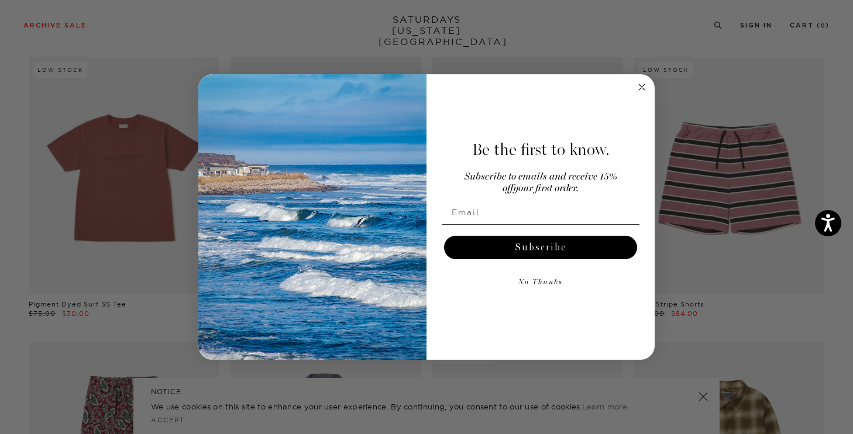 The width and height of the screenshot is (853, 434). What do you see at coordinates (541, 283) in the screenshot?
I see `button: No Thanks` at bounding box center [541, 283].